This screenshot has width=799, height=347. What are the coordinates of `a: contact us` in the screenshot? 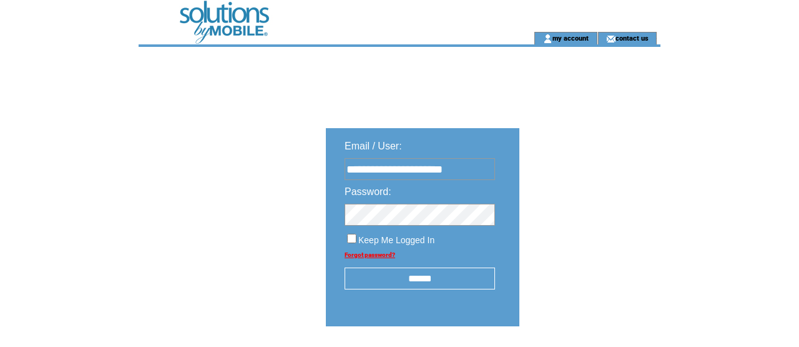 It's located at (632, 37).